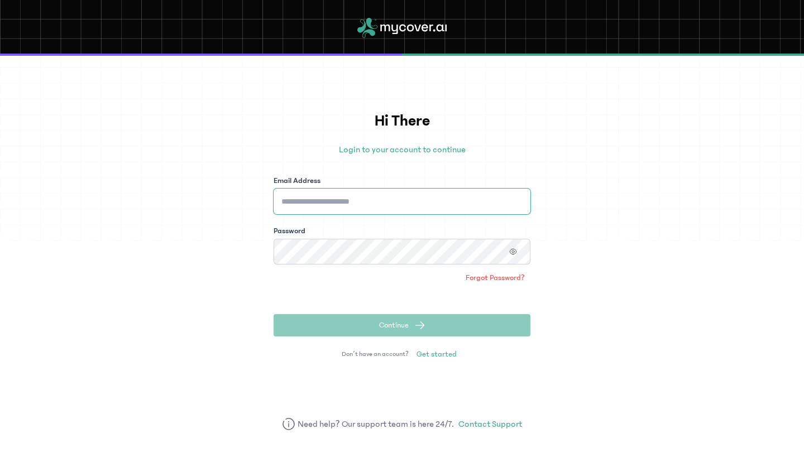 The width and height of the screenshot is (804, 453). What do you see at coordinates (495, 278) in the screenshot?
I see `span: Forgot Password?` at bounding box center [495, 278].